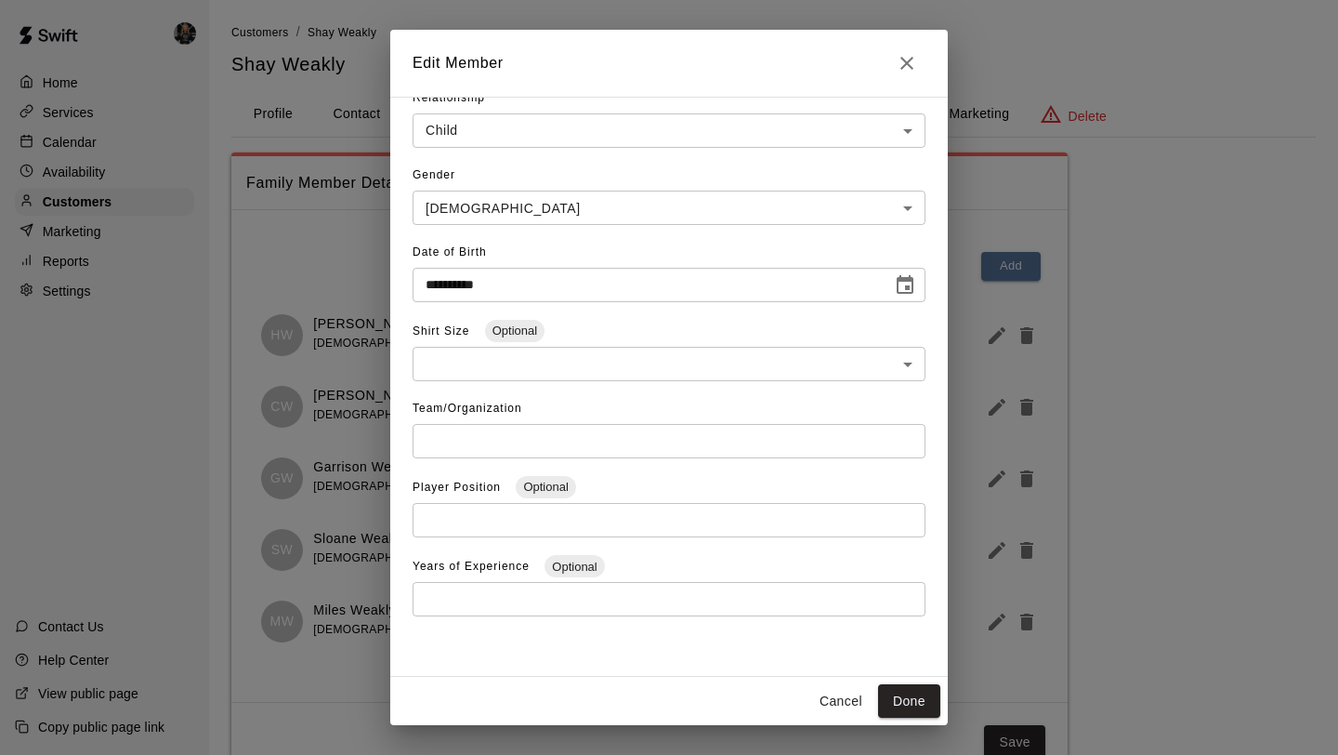 The width and height of the screenshot is (1338, 755). What do you see at coordinates (473, 566) in the screenshot?
I see `span: Years of Experience` at bounding box center [473, 566].